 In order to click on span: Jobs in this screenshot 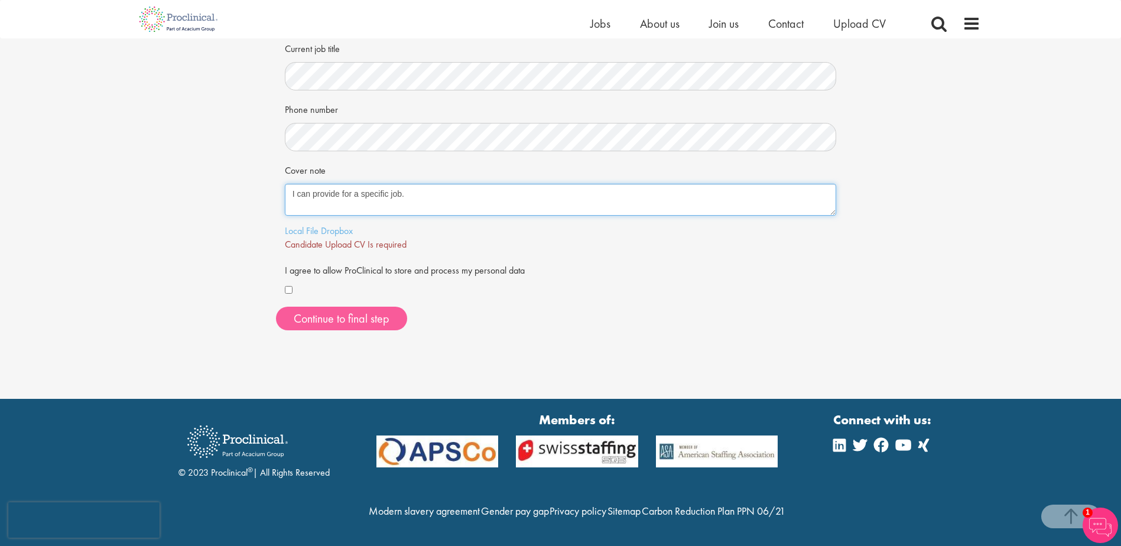, I will do `click(601, 24)`.